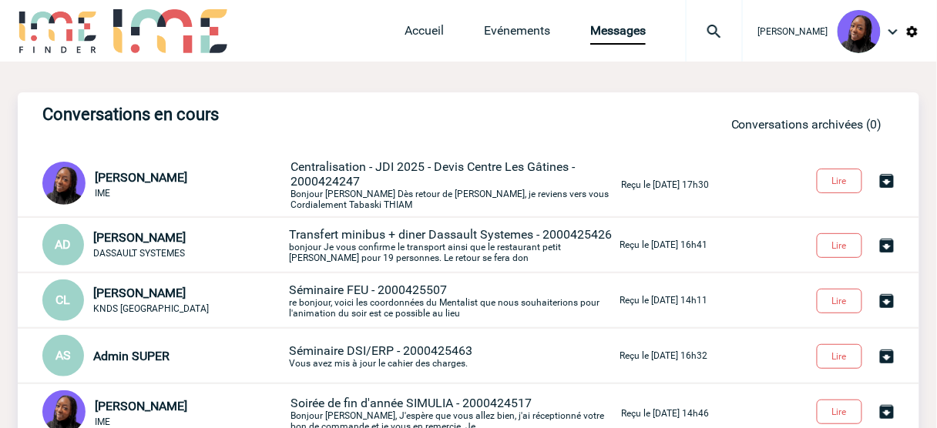 The width and height of the screenshot is (937, 428). I want to click on a: Messages, so click(618, 34).